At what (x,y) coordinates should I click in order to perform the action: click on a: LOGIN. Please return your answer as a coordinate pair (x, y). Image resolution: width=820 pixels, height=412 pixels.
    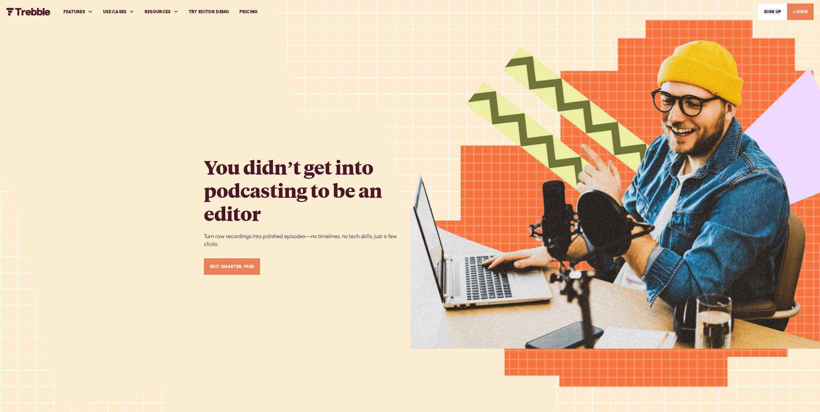
    Looking at the image, I should click on (800, 12).